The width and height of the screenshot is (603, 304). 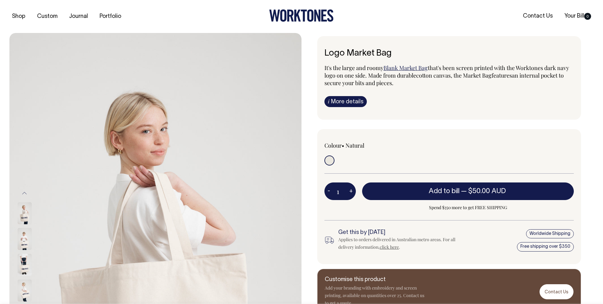 I want to click on div: Colour, so click(x=374, y=145).